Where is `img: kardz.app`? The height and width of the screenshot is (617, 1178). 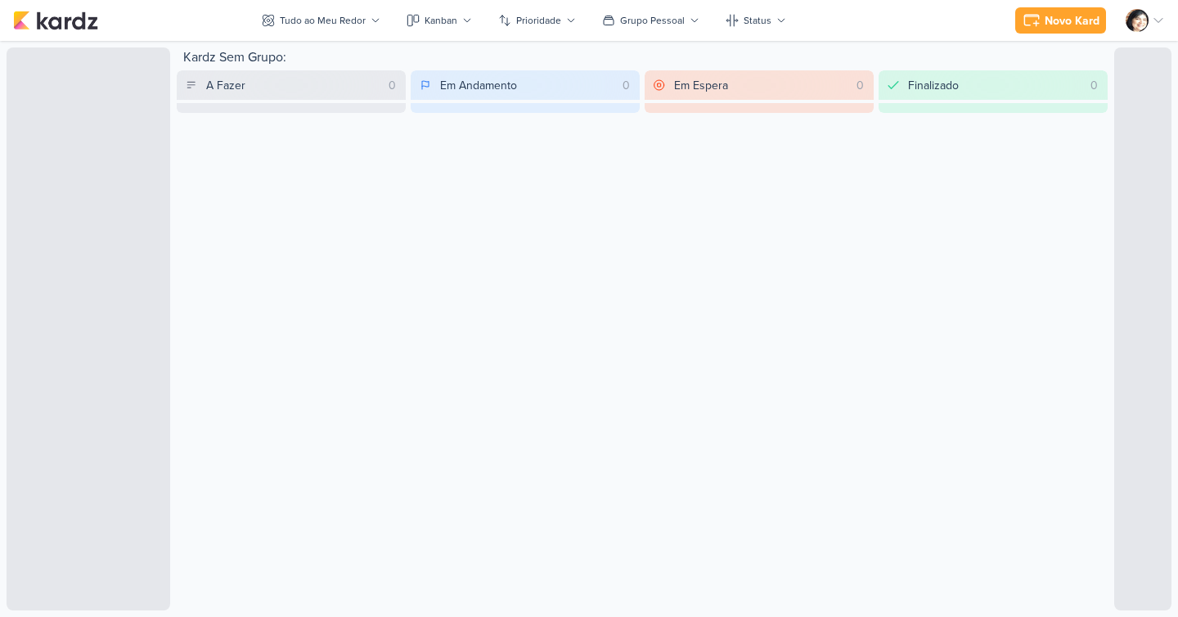
img: kardz.app is located at coordinates (56, 20).